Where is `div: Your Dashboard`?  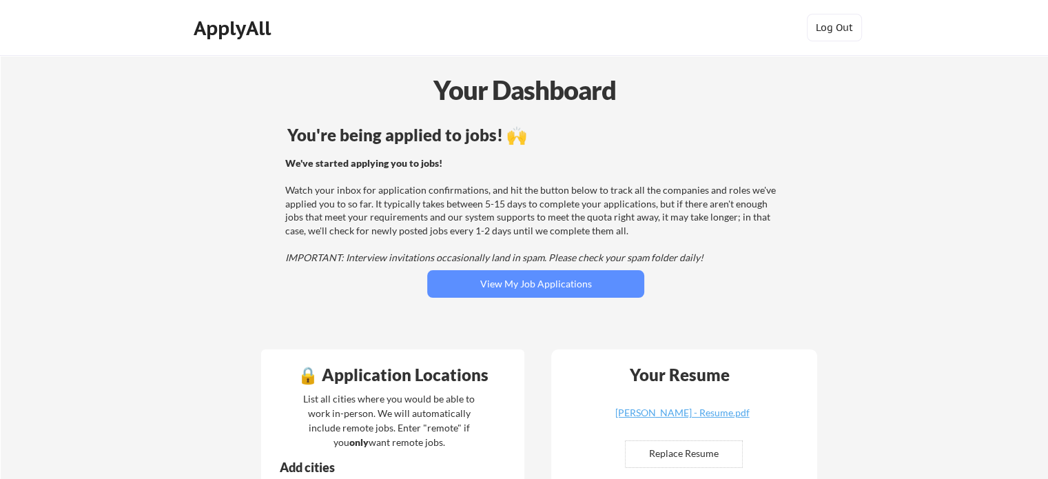 div: Your Dashboard is located at coordinates (524, 90).